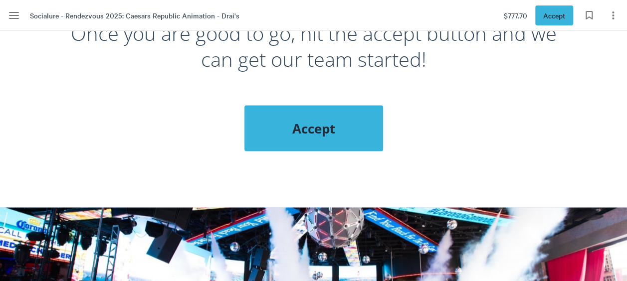  What do you see at coordinates (14, 15) in the screenshot?
I see `button: Menu` at bounding box center [14, 15].